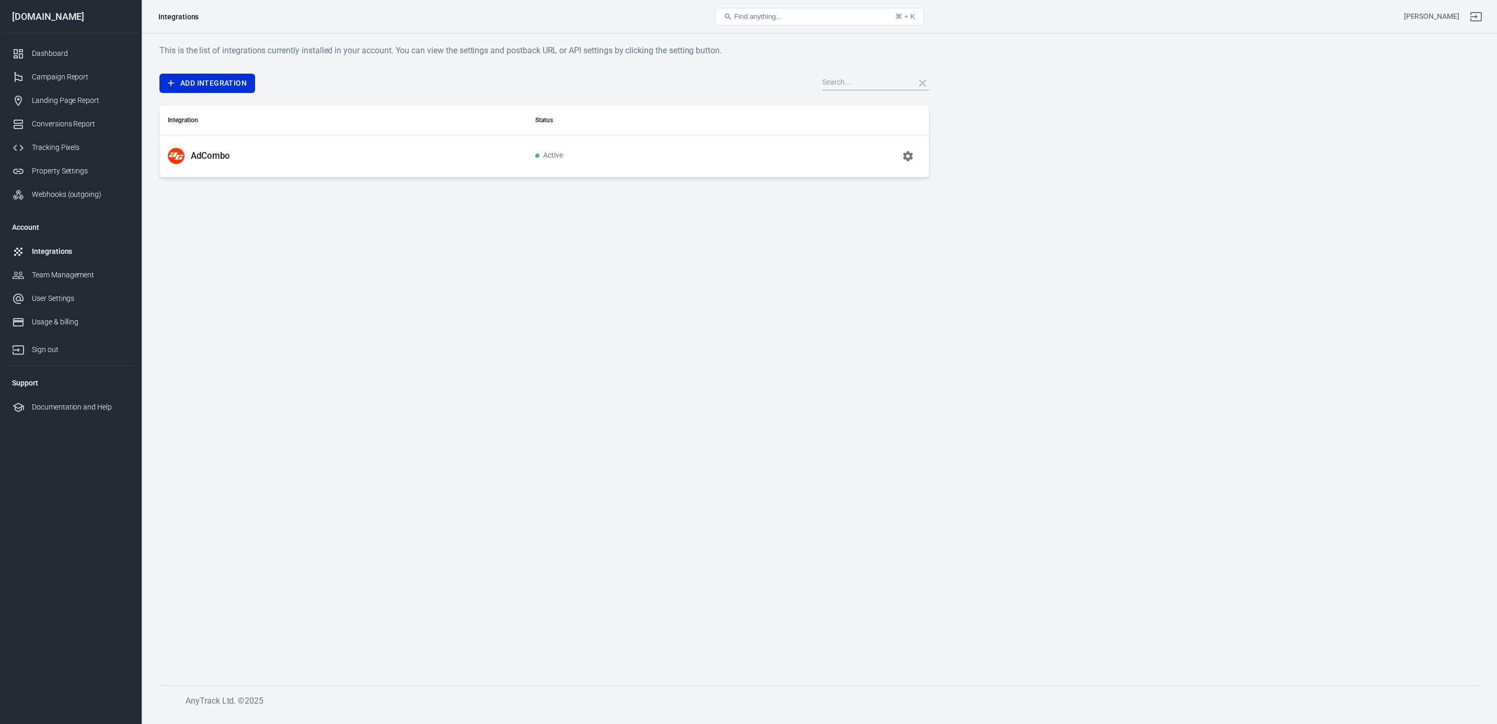 This screenshot has height=724, width=1497. I want to click on img: AdCombo, so click(176, 156).